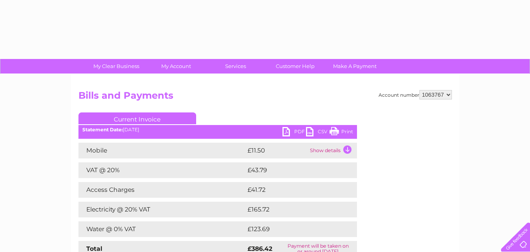  What do you see at coordinates (318, 132) in the screenshot?
I see `a: CSV` at bounding box center [318, 132].